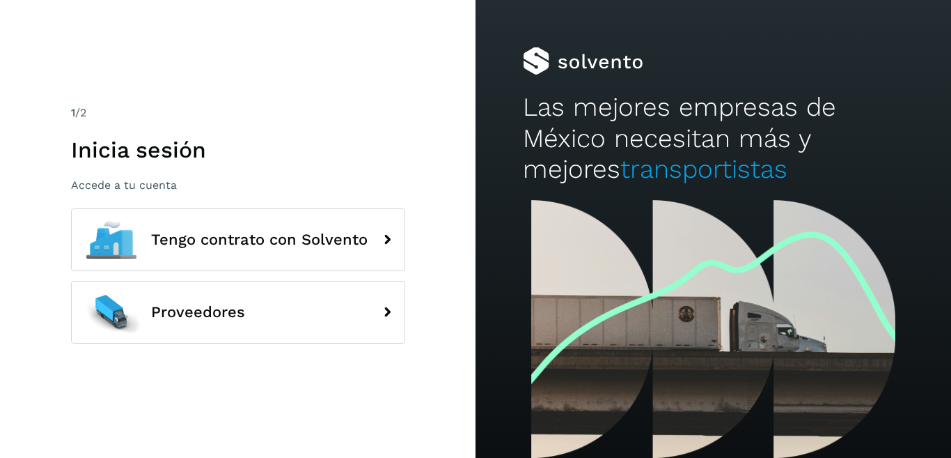  What do you see at coordinates (238, 240) in the screenshot?
I see `button: Tengo contrato con Solvento` at bounding box center [238, 240].